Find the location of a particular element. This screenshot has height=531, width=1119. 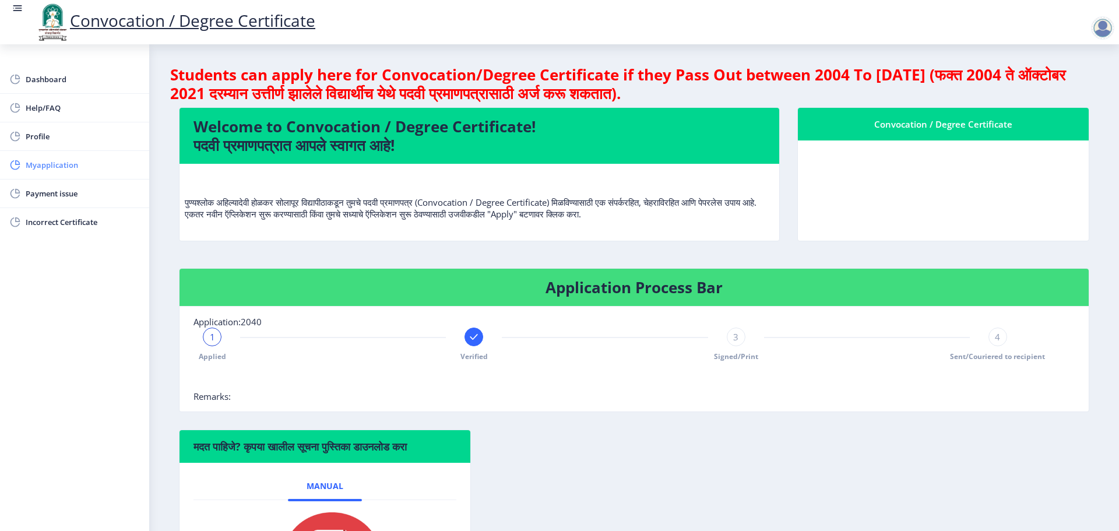

span: Verified is located at coordinates (474, 356).